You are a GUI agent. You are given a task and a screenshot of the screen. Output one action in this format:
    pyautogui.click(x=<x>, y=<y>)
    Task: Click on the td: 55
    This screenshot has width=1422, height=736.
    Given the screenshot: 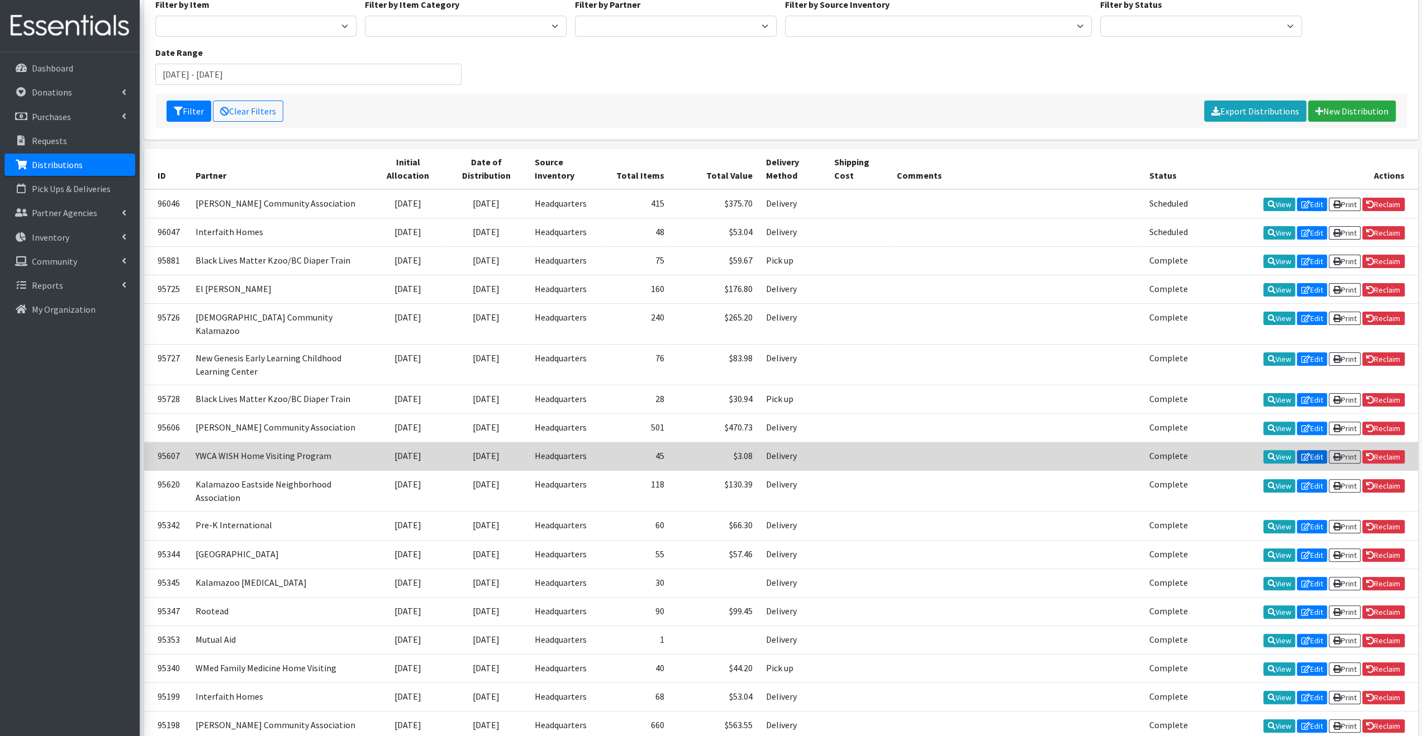 What is the action you would take?
    pyautogui.click(x=638, y=554)
    